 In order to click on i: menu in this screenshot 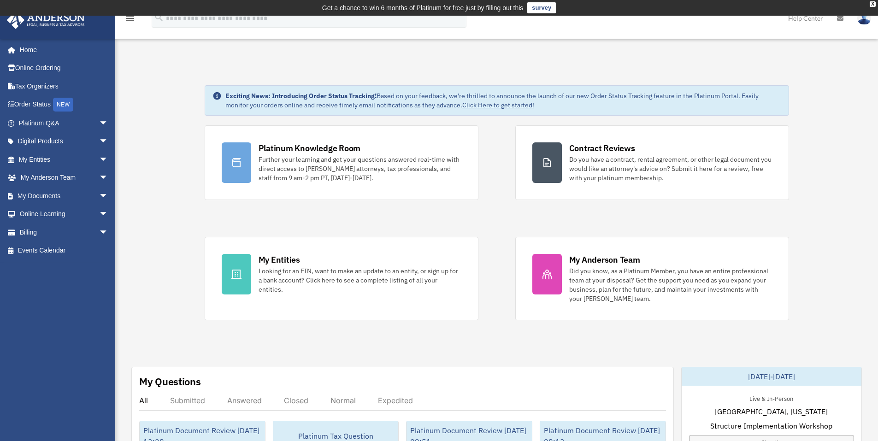, I will do `click(130, 18)`.